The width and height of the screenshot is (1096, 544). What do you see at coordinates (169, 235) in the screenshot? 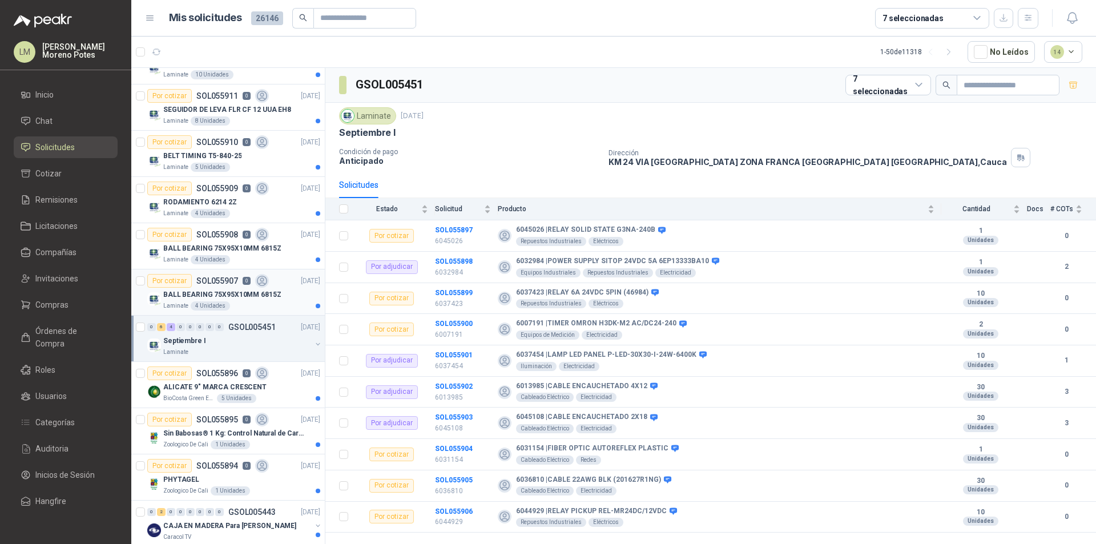
I see `div: Por cotizar` at bounding box center [169, 235].